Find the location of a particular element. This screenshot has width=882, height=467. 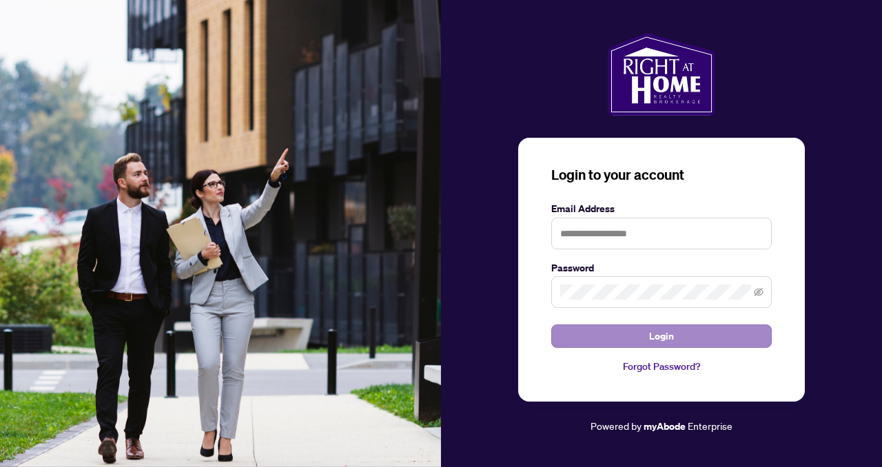

span: Powered by is located at coordinates (616, 426).